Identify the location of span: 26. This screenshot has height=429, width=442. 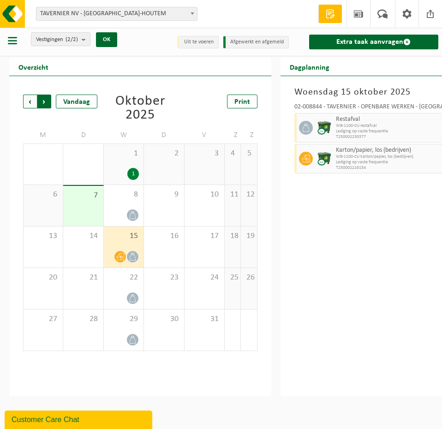
(249, 278).